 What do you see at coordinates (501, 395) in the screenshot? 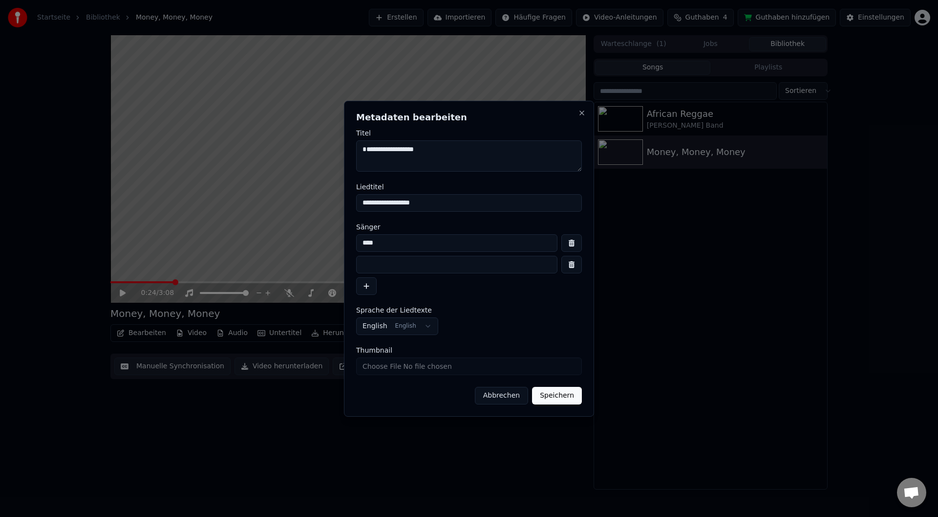
I see `button: Abbrechen` at bounding box center [501, 395].